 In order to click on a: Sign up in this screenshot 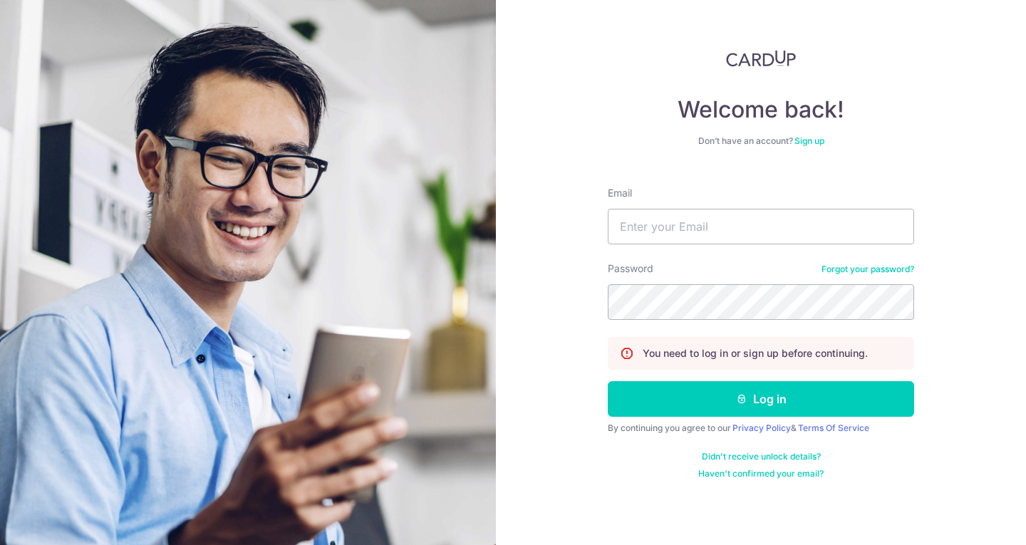, I will do `click(810, 140)`.